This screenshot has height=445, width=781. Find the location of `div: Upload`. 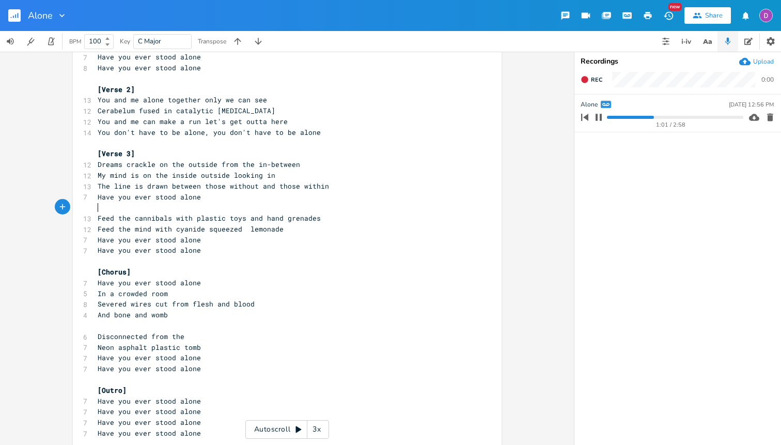

div: Upload is located at coordinates (764, 61).